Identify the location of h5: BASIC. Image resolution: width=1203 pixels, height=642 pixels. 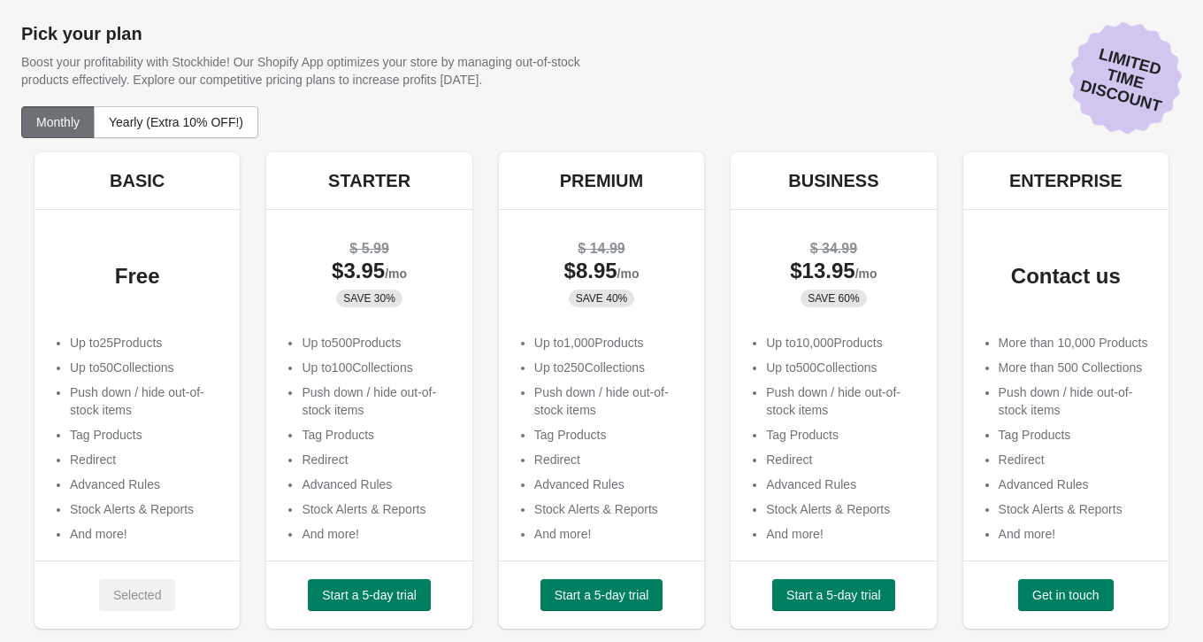
(137, 181).